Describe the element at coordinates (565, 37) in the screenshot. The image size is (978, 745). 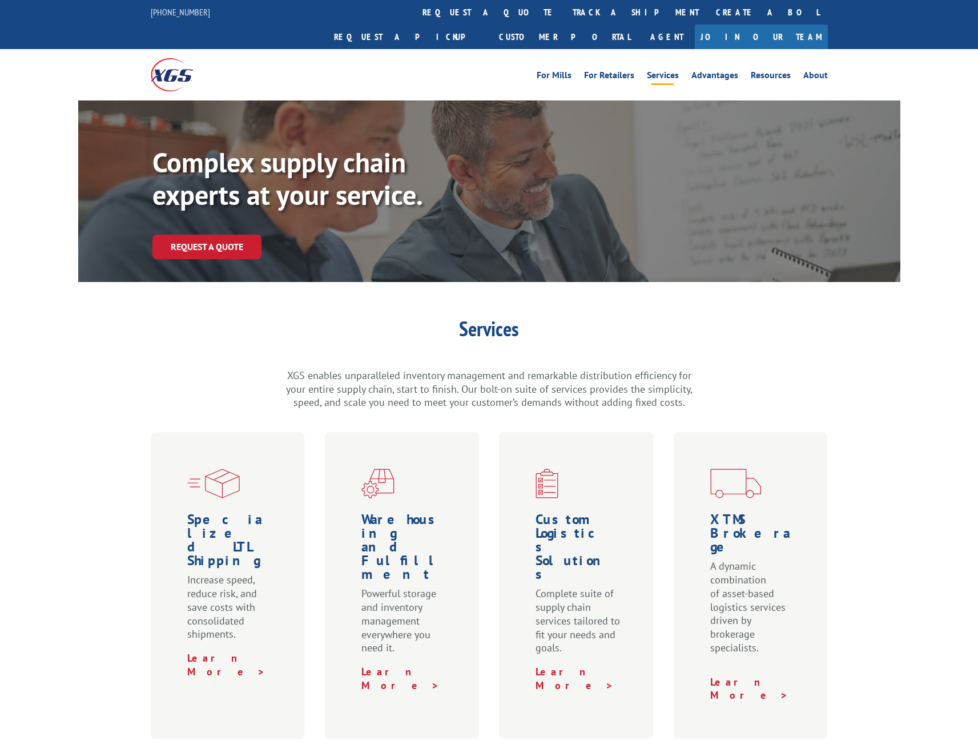
I see `a: Customer Portal` at that location.